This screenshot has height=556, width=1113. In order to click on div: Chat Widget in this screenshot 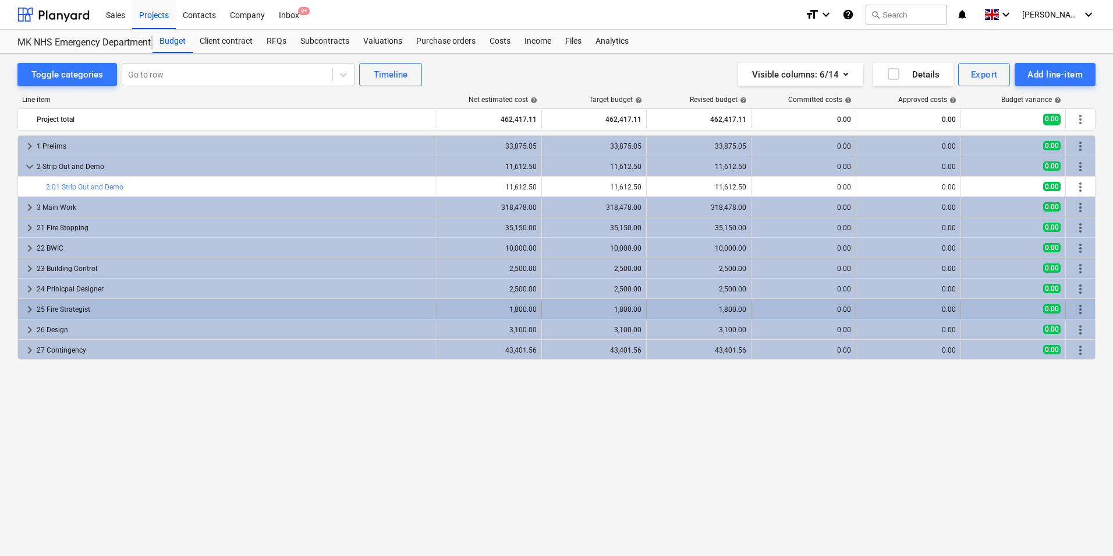, I will do `click(1084, 528)`.